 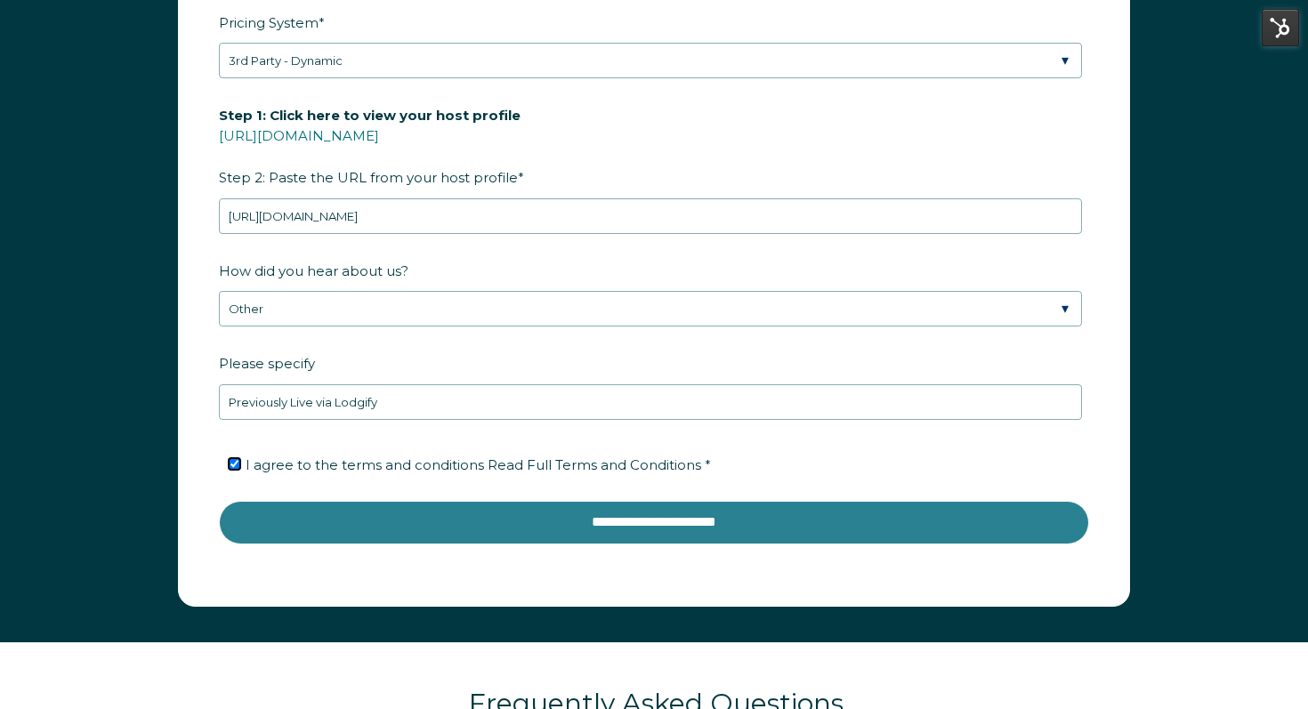 I want to click on img: HubSpot Tools Menu Toggle, so click(x=1281, y=28).